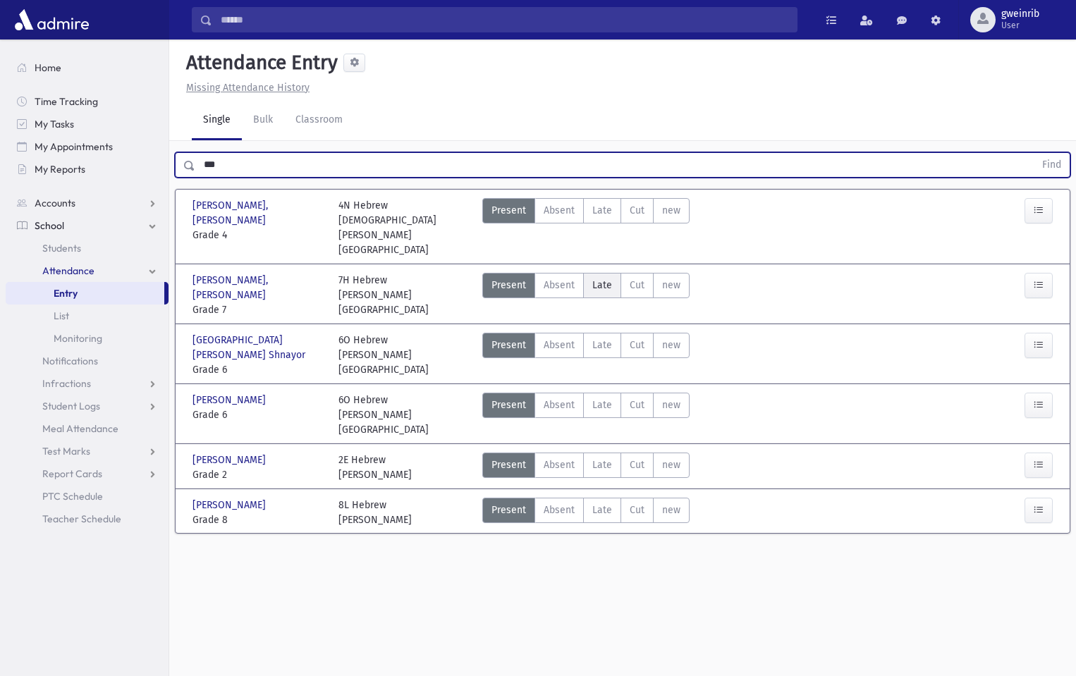 The width and height of the screenshot is (1076, 676). Describe the element at coordinates (68, 271) in the screenshot. I see `span: Attendance` at that location.